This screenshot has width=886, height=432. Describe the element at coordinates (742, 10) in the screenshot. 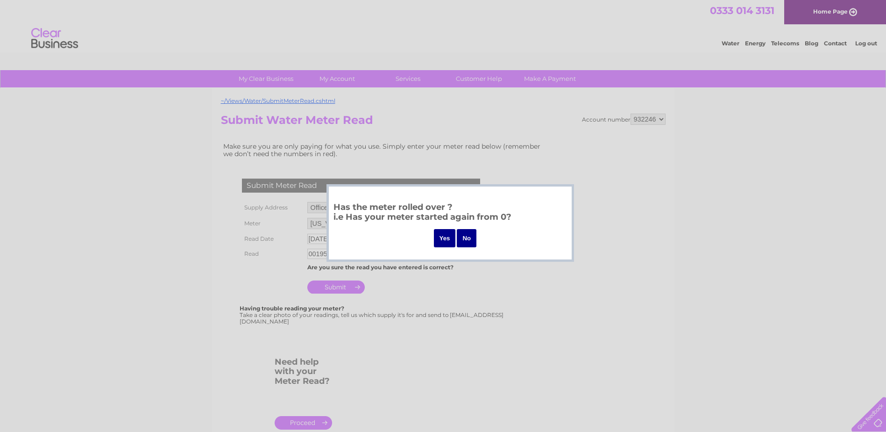

I see `a: 0333 014 3131` at that location.